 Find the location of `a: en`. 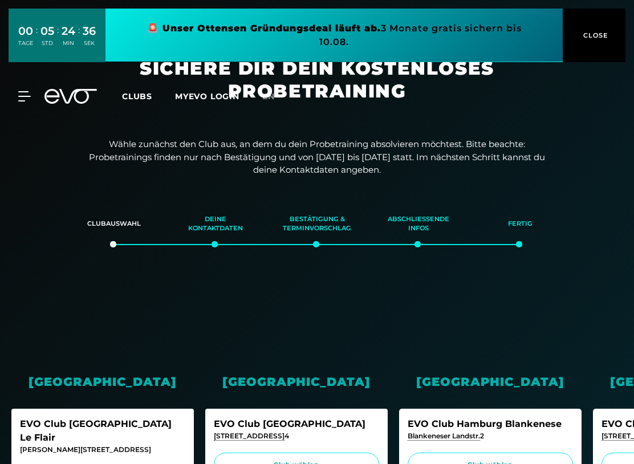

a: en is located at coordinates (275, 96).